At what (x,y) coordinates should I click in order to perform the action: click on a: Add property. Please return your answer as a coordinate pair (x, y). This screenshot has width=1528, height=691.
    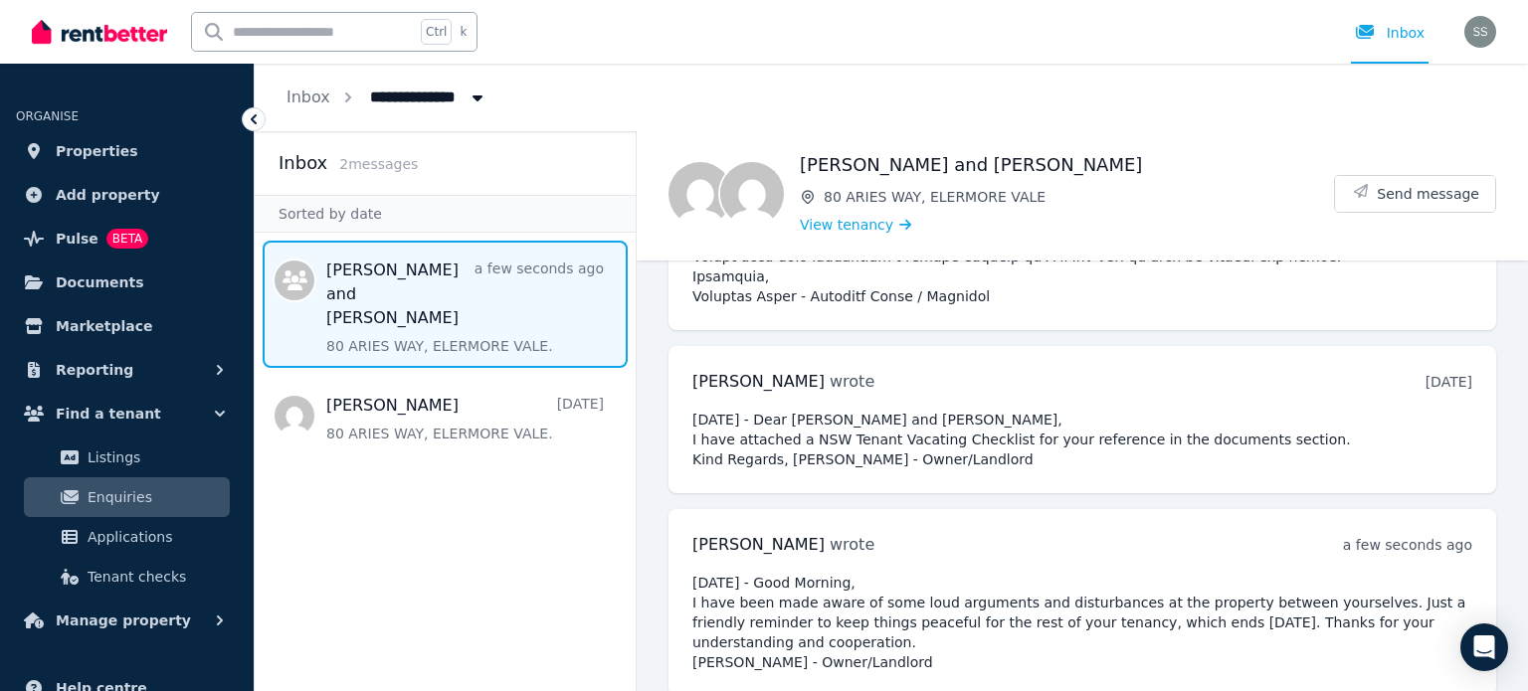
    Looking at the image, I should click on (126, 195).